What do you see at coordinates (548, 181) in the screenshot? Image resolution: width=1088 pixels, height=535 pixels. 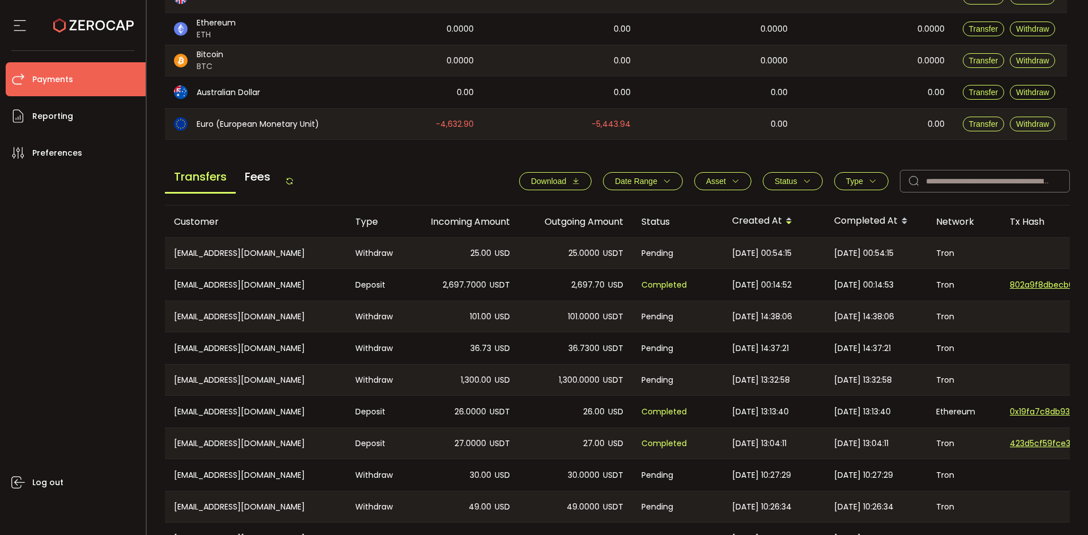 I see `span: Download` at bounding box center [548, 181].